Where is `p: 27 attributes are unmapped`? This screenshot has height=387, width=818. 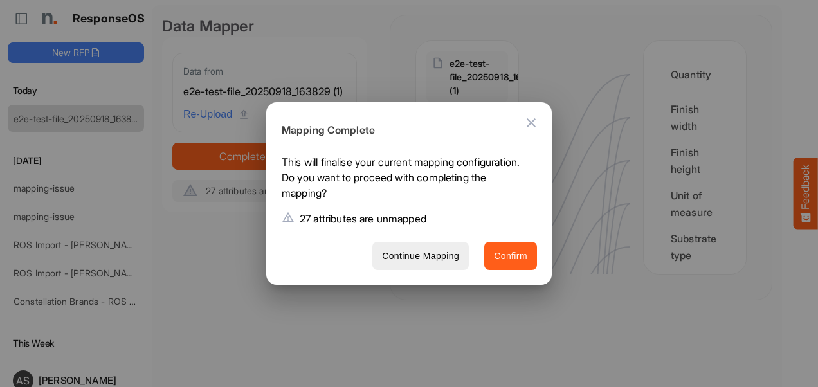
p: 27 attributes are unmapped is located at coordinates (363, 219).